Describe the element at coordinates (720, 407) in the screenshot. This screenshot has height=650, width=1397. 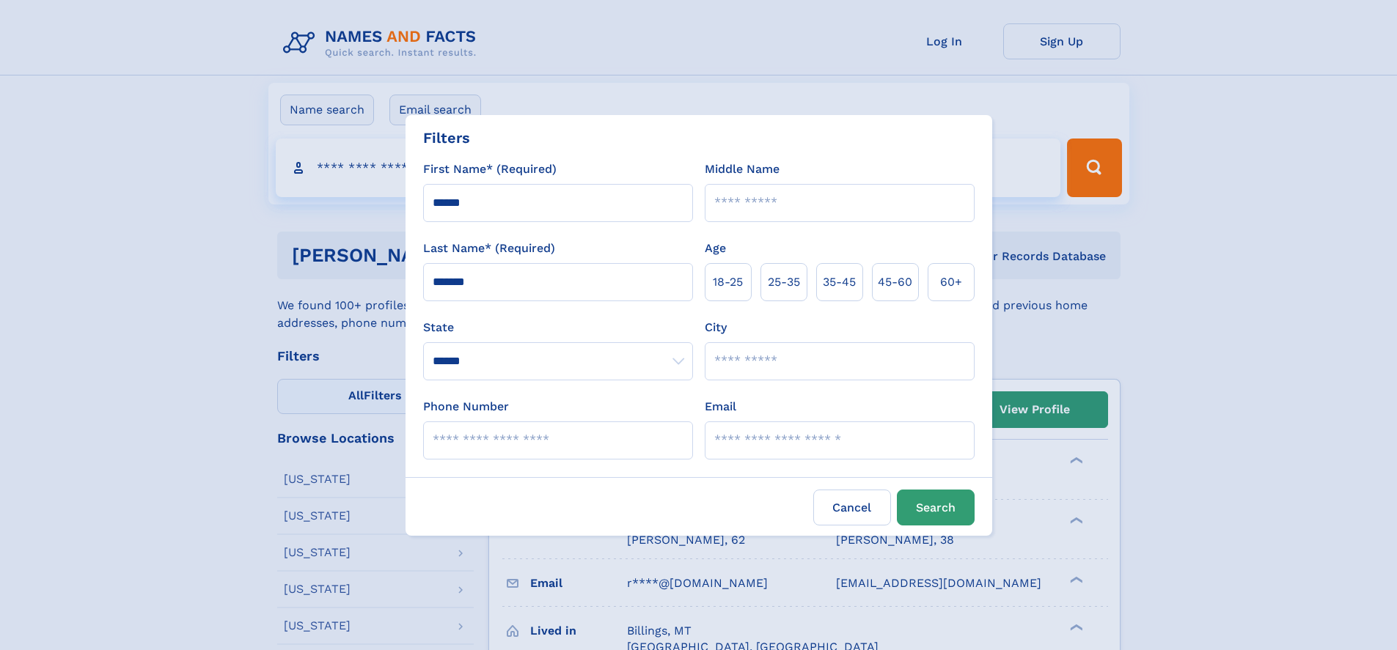
I see `label: Email` at that location.